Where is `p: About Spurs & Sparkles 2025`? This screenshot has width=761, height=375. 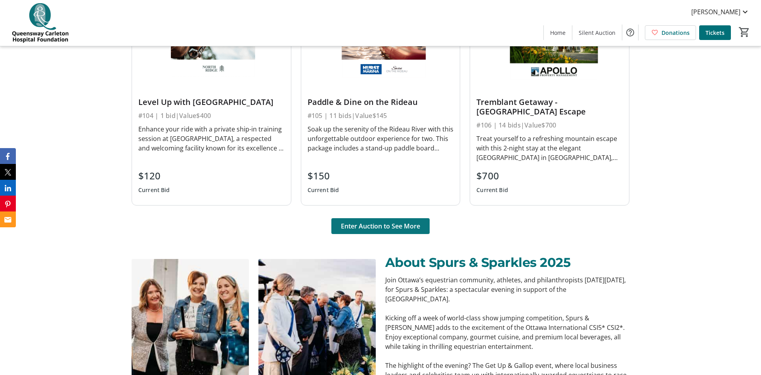
p: About Spurs & Sparkles 2025 is located at coordinates (508, 263).